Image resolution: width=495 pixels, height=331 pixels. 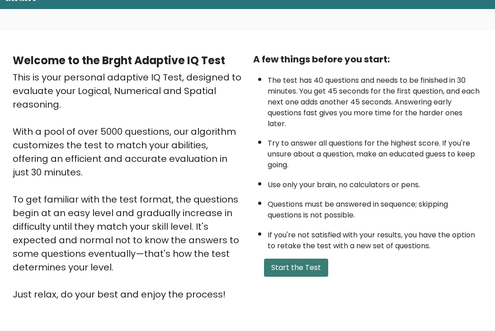 I want to click on li: Use only your brain, no calculators or pens., so click(x=375, y=183).